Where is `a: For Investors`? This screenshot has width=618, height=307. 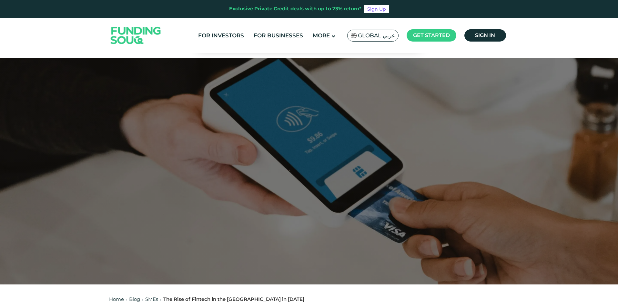 a: For Investors is located at coordinates (221, 35).